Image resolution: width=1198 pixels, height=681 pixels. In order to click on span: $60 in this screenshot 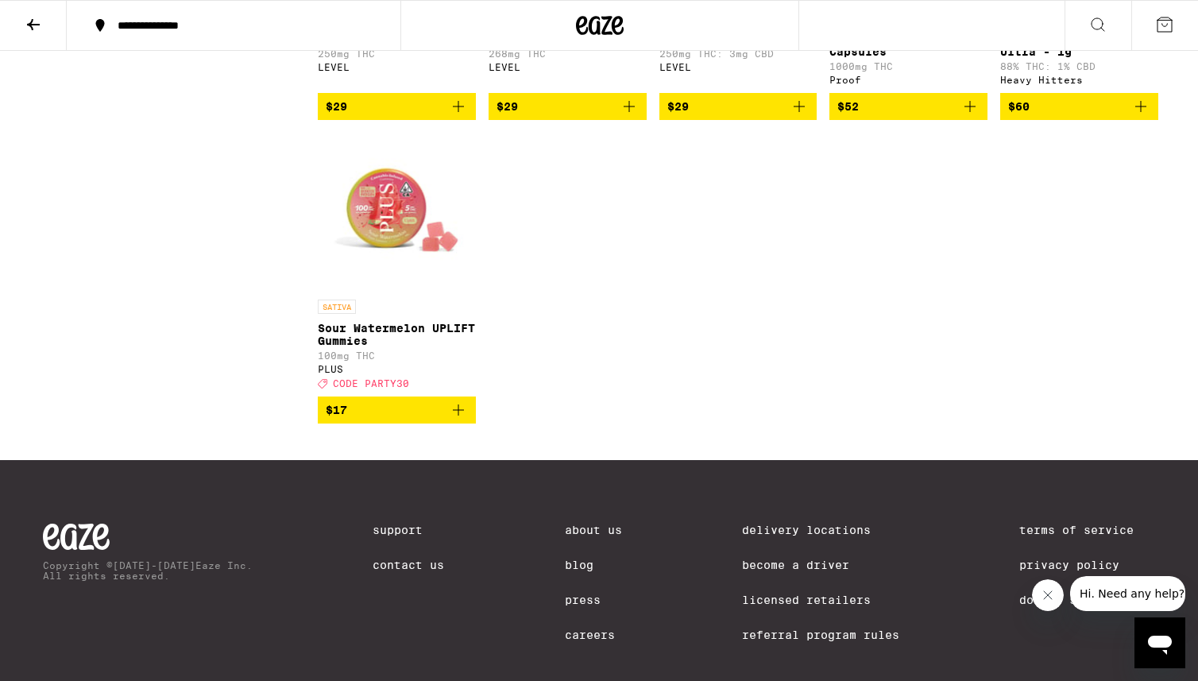, I will do `click(1018, 106)`.